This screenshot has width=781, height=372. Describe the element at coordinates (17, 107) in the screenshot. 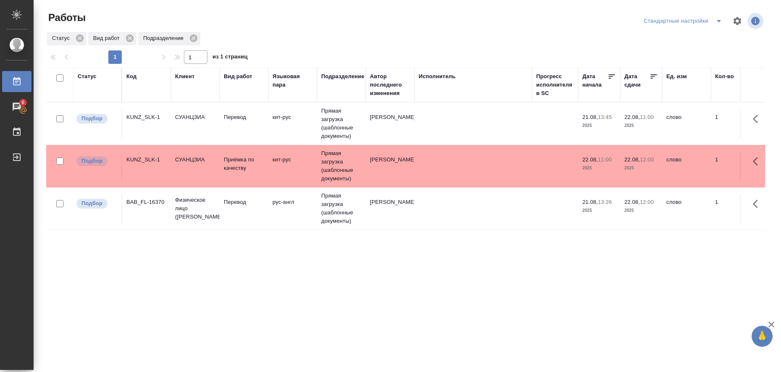

I see `a: 6` at that location.